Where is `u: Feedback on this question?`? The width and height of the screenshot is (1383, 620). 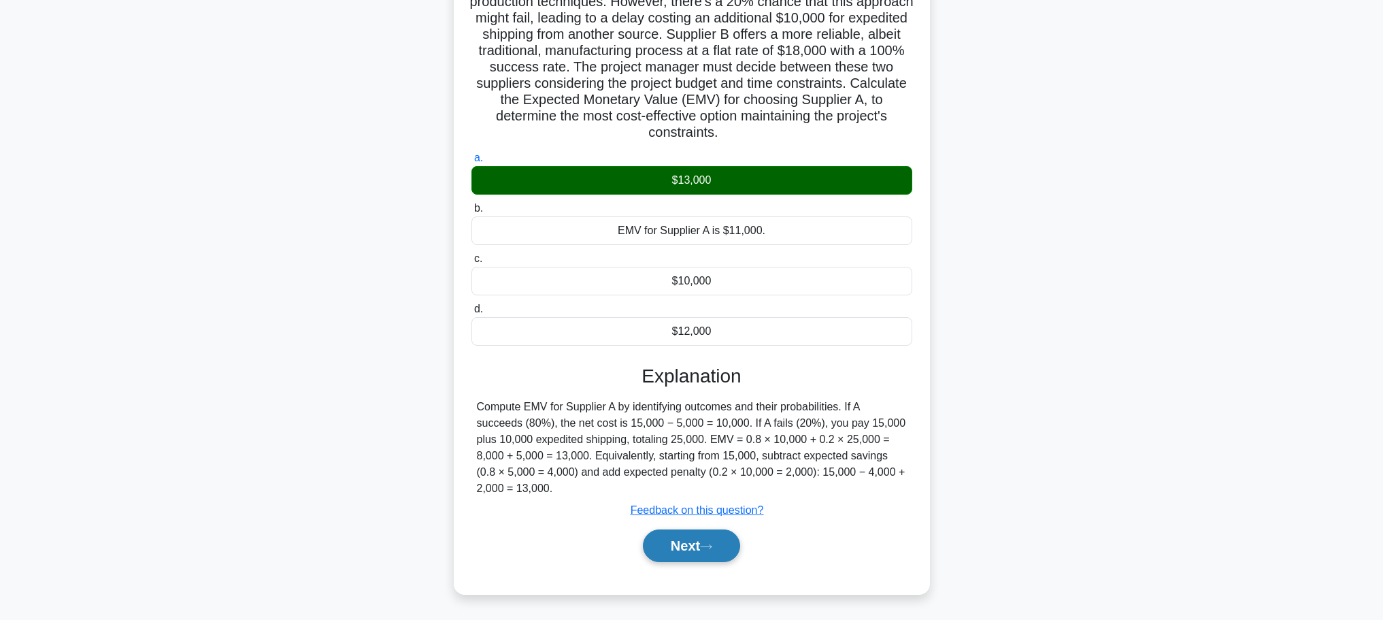
u: Feedback on this question? is located at coordinates (697, 509).